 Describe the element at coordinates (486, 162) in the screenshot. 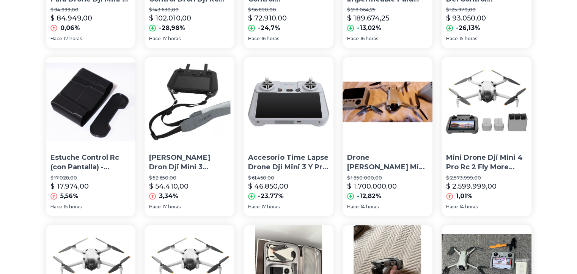

I see `p: Mini Drone Dji Mini 4 Pro Rc 2 Fly More Combo Con Cámara 4k Gris 5.8ghz 3 Baterías` at that location.